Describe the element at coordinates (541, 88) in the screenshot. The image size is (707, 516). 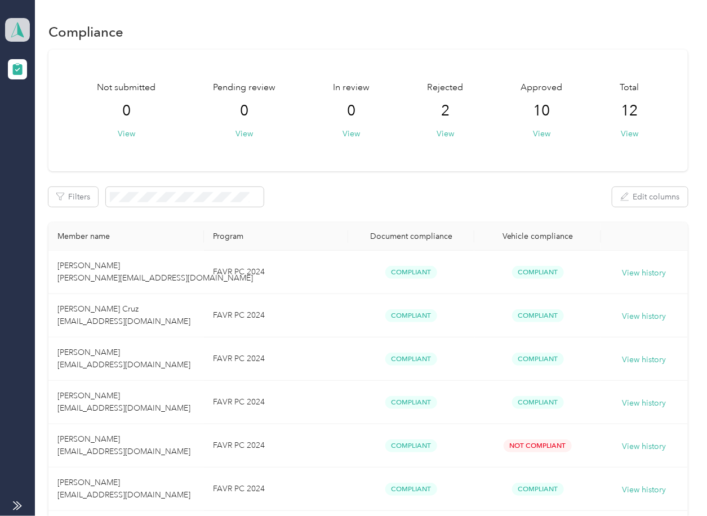
I see `span: Approved` at that location.